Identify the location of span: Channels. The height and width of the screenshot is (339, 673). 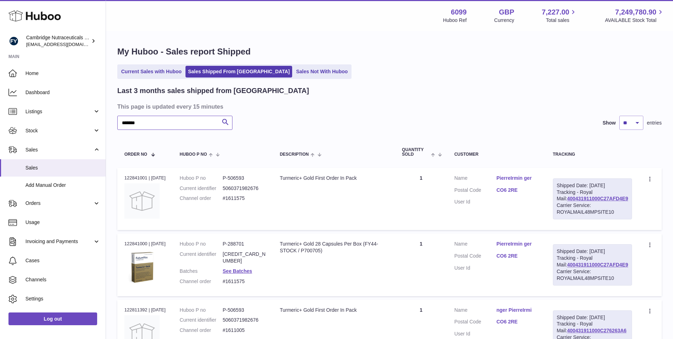
(63, 279).